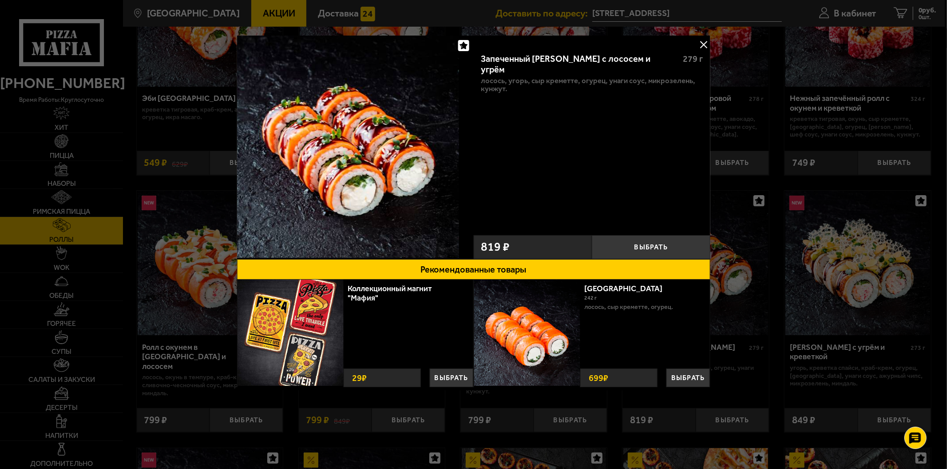 The height and width of the screenshot is (469, 947). I want to click on a: Коллекционный магнит "Мафия", so click(390, 293).